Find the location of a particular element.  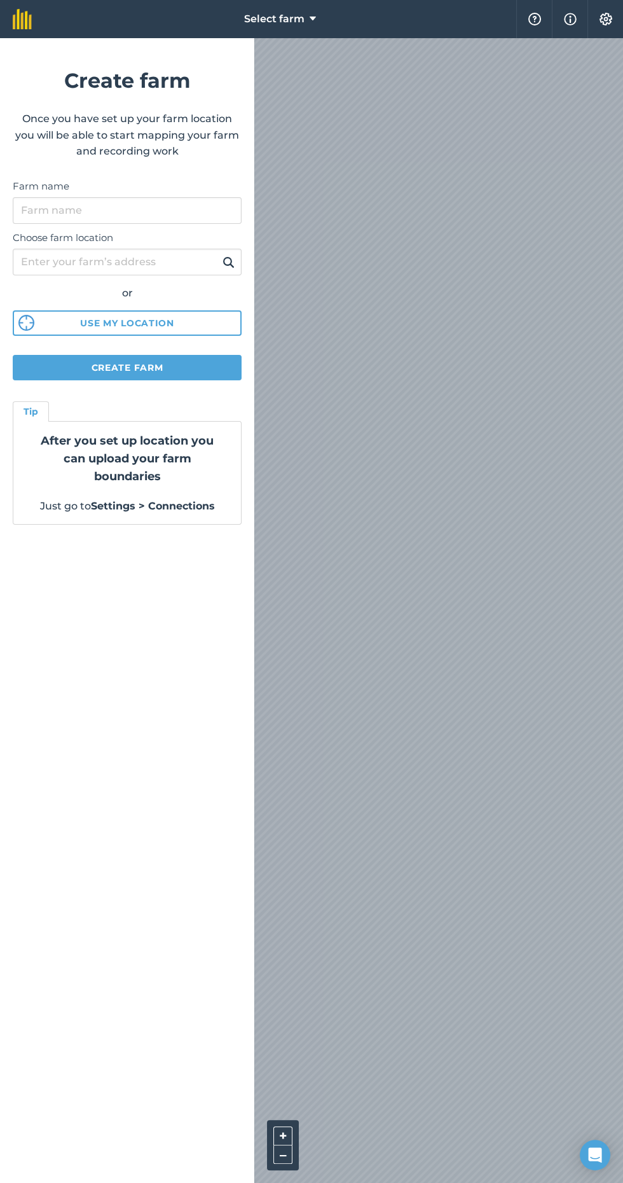

button: Create farm is located at coordinates (127, 367).